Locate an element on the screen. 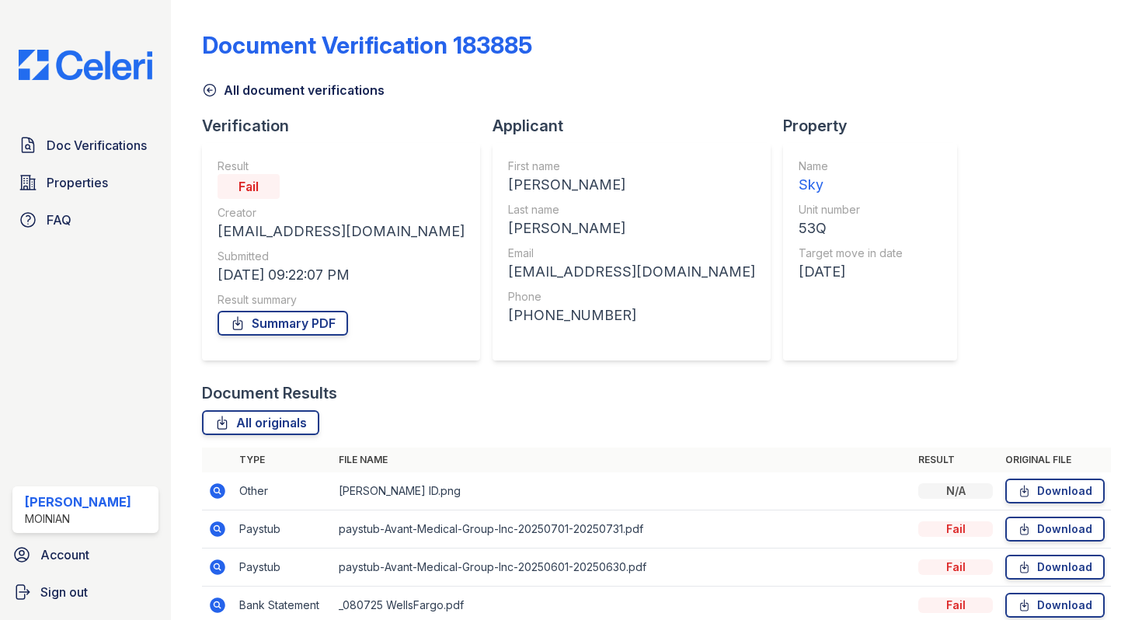 This screenshot has width=1142, height=620. a: All originals is located at coordinates (260, 423).